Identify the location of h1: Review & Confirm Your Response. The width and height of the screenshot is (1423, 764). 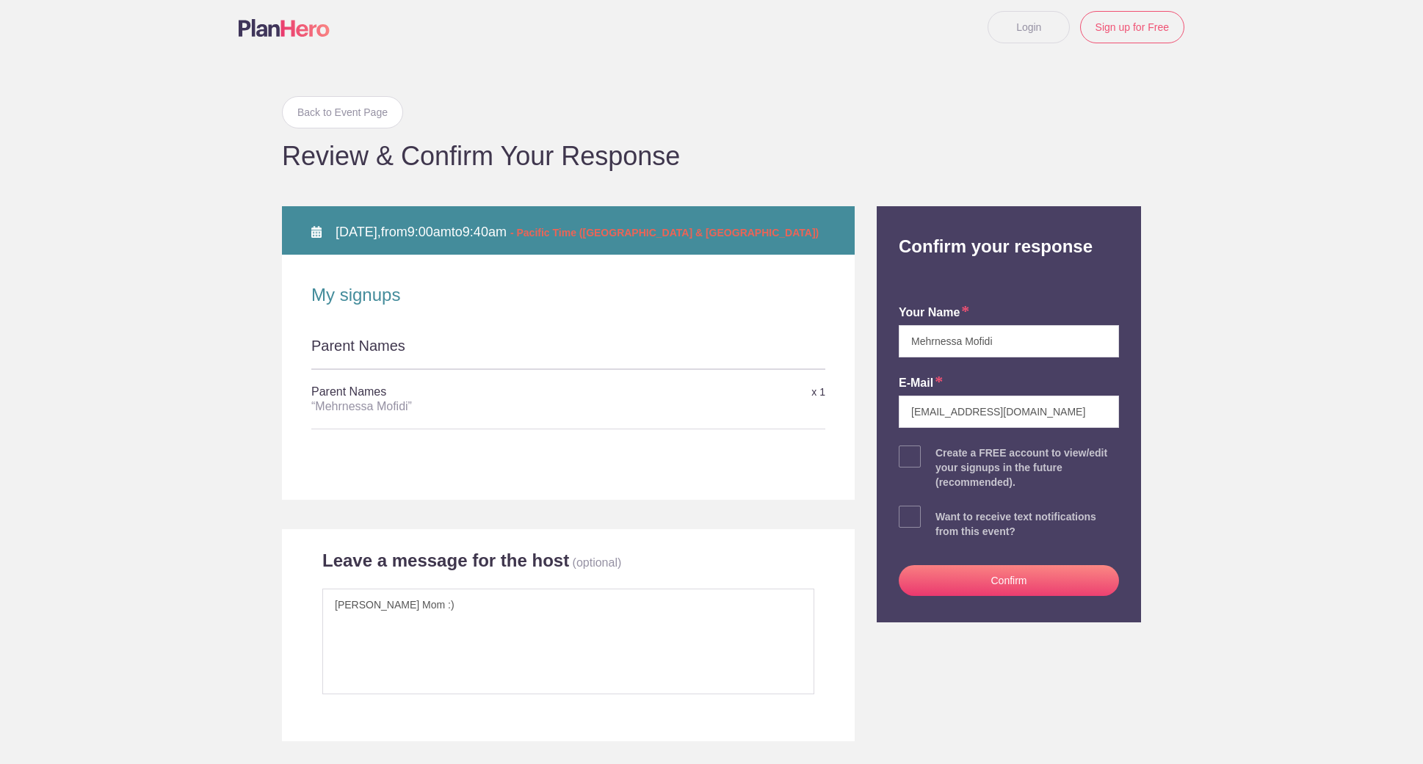
(712, 156).